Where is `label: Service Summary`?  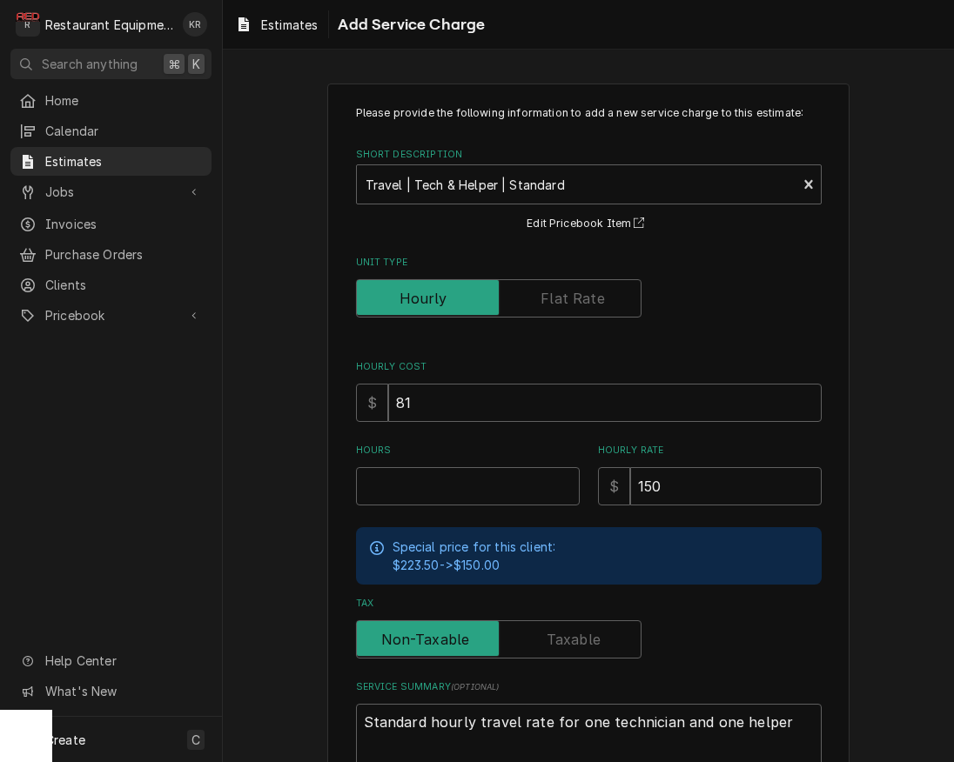 label: Service Summary is located at coordinates (588, 687).